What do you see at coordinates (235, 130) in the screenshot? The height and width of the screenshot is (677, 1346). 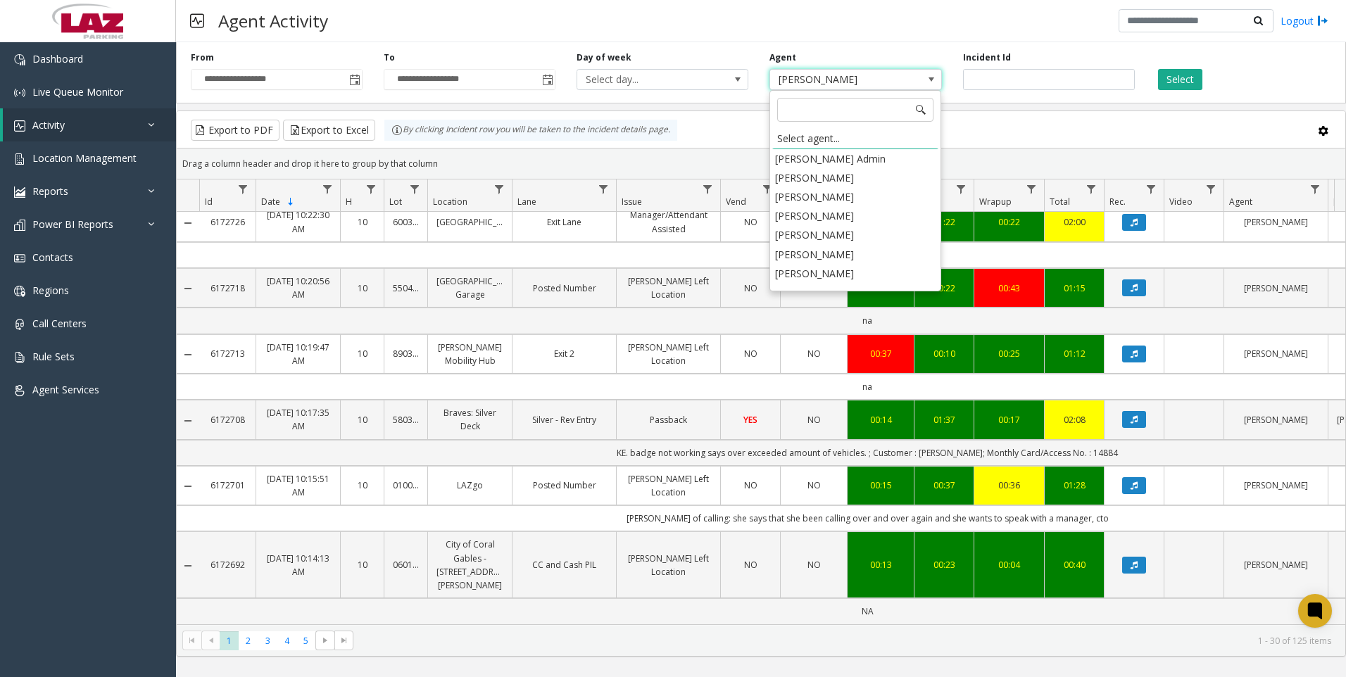 I see `button: Export to PDF` at bounding box center [235, 130].